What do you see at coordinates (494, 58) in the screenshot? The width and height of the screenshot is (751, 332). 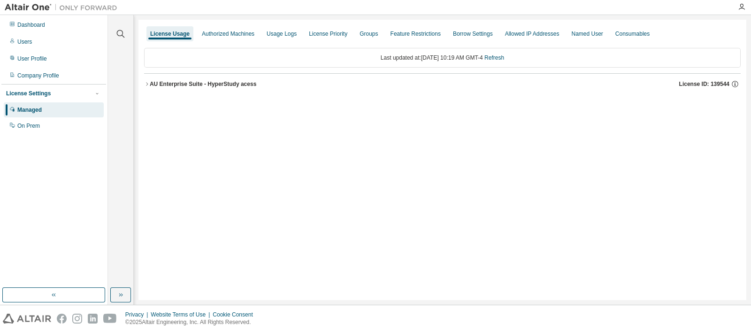 I see `a: Refresh` at bounding box center [494, 58].